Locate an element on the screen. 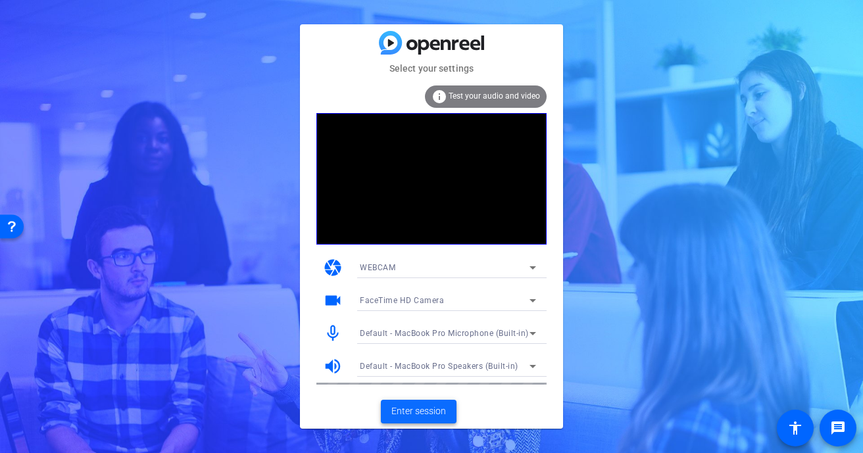 This screenshot has width=863, height=453. mat-icon: camera is located at coordinates (333, 268).